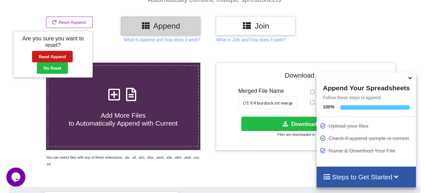  Describe the element at coordinates (123, 160) in the screenshot. I see `i: You can select files with any of these extensions: .xls, .xlt, .xlm, .xlsx, .xlsm, .xltx, .xltm, ...` at that location.